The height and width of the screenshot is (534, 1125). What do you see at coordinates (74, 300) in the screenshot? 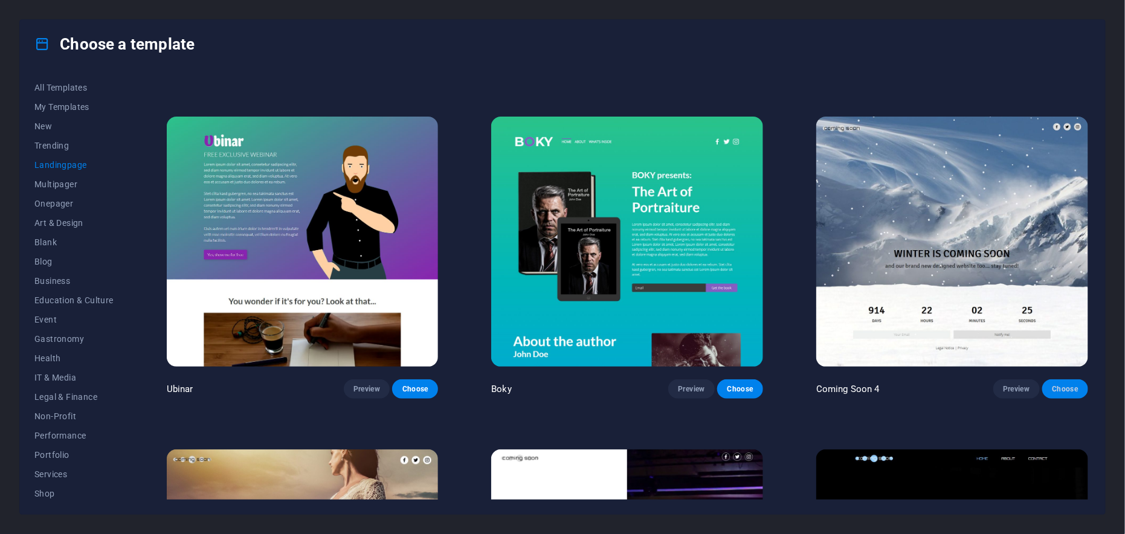
I see `button: Education & Culture` at bounding box center [74, 300].